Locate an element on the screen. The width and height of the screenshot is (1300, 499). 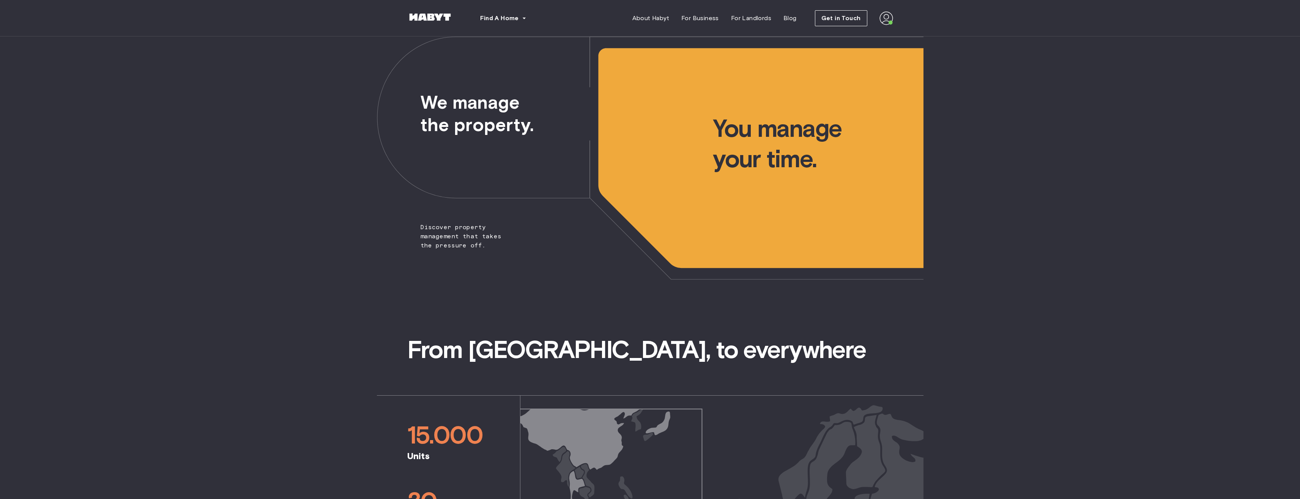
span: For Business is located at coordinates (700, 18).